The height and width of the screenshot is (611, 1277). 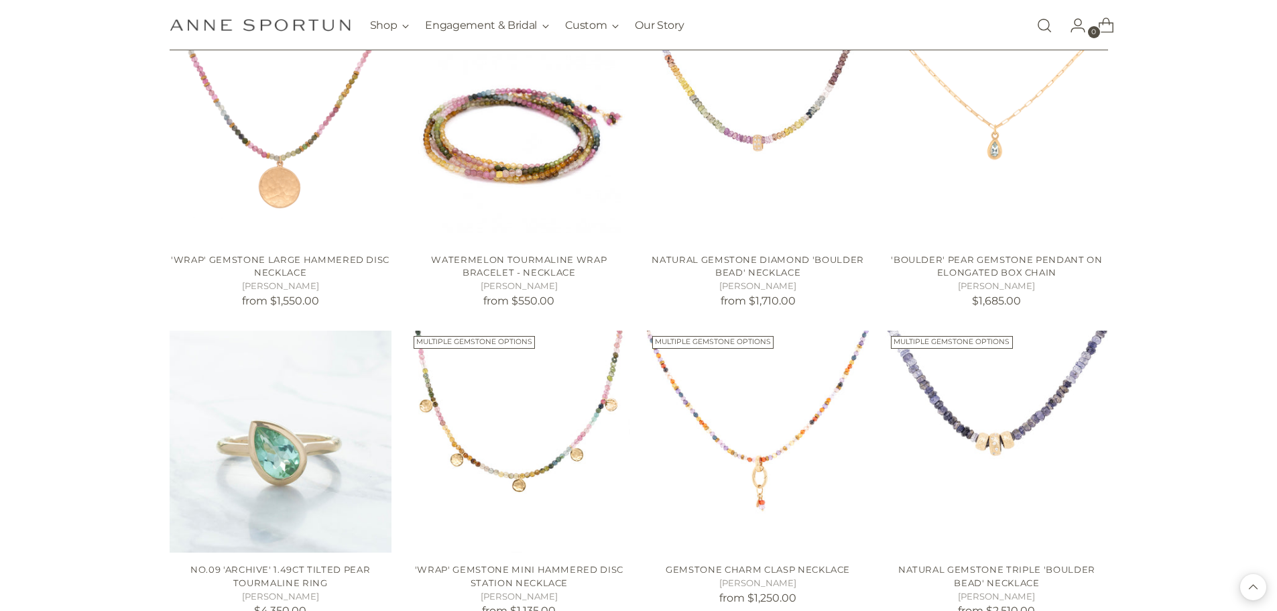 I want to click on button: Engagement & Bridal, so click(x=487, y=25).